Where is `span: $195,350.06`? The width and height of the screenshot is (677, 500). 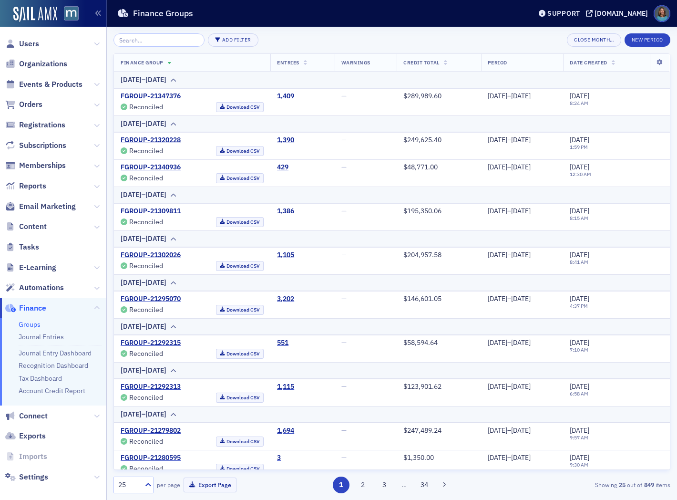
span: $195,350.06 is located at coordinates (422, 211).